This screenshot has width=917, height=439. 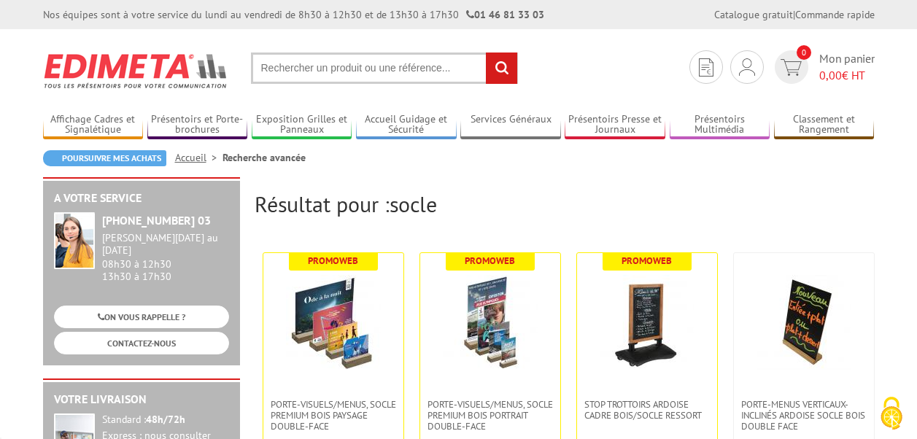 I want to click on span: STOP TROTTOIRS ARDOISE CADRE BOIS/SOCLE RESSORT, so click(x=647, y=410).